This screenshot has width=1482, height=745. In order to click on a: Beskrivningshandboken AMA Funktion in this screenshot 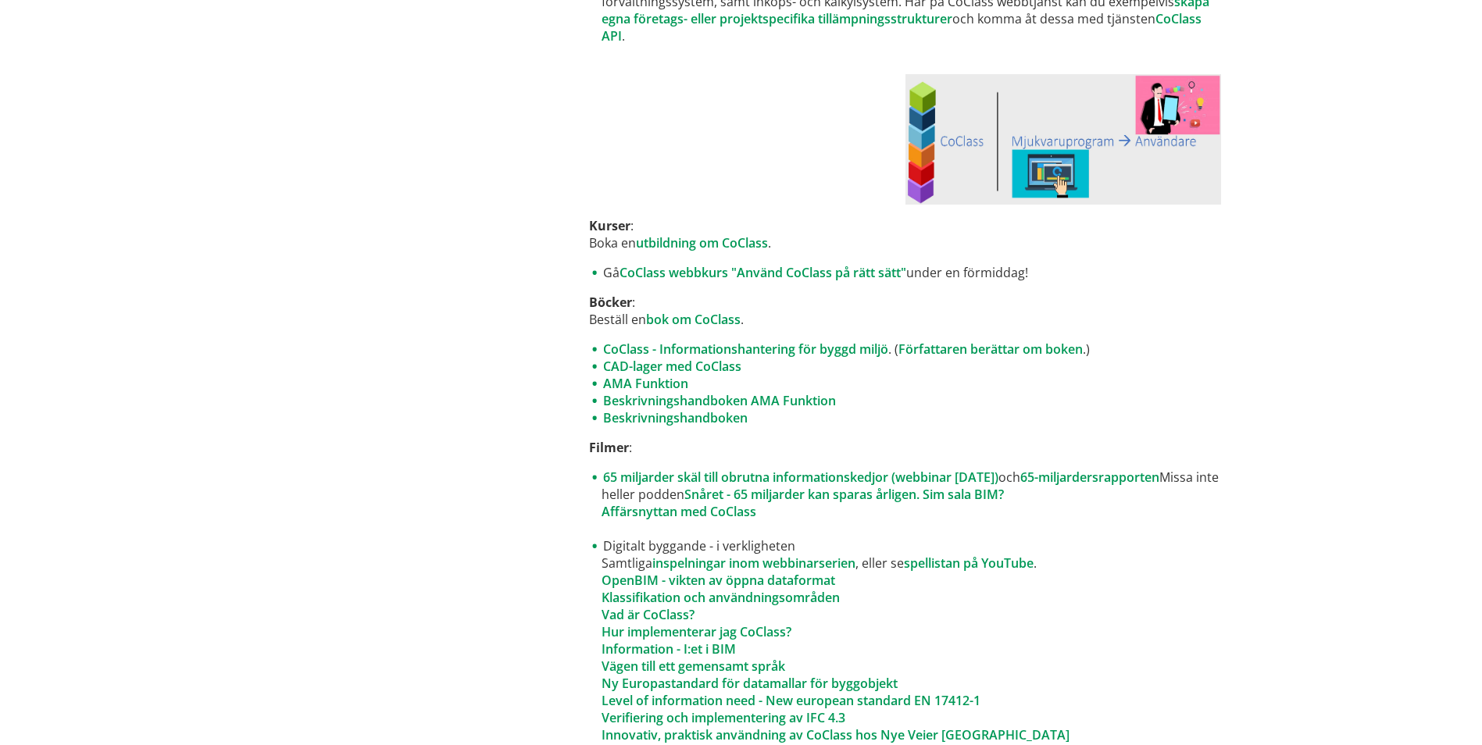, I will do `click(720, 401)`.